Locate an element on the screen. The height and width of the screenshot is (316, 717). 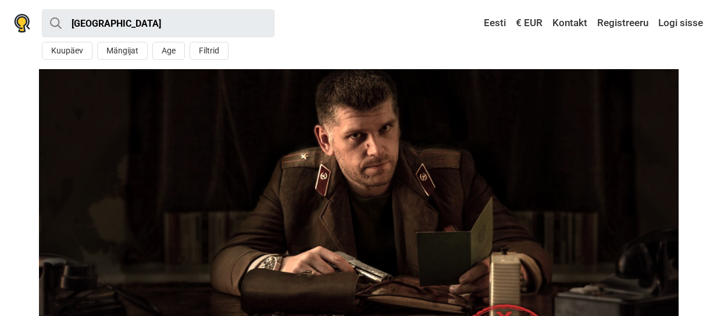
img: Nowescape logo is located at coordinates (22, 23).